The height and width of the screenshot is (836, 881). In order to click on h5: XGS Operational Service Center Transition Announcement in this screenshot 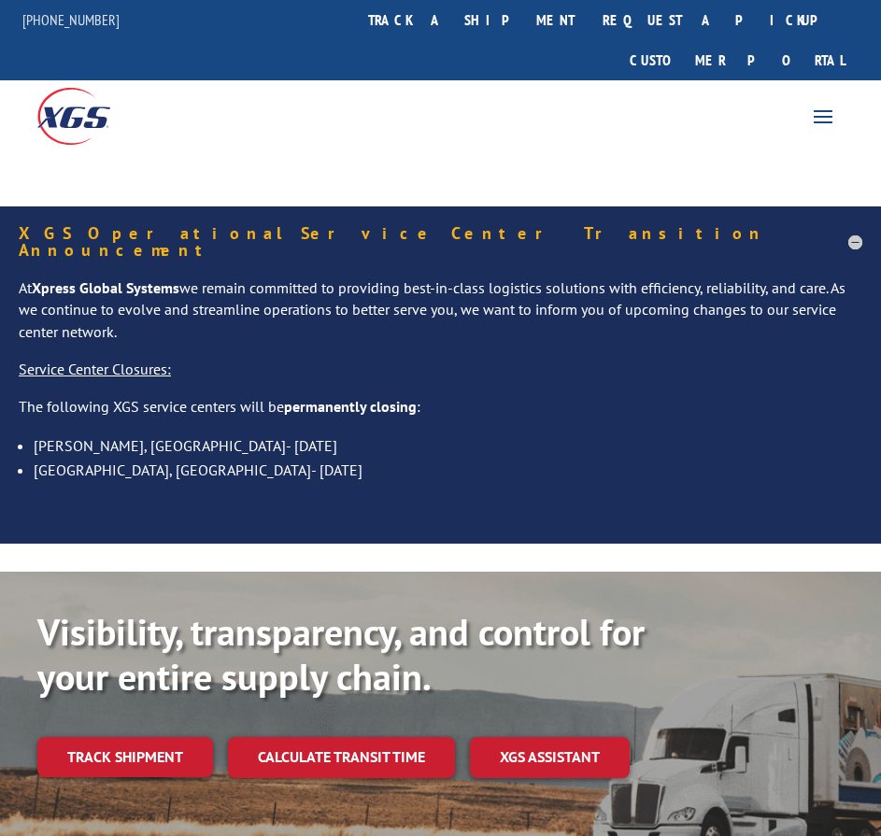, I will do `click(440, 242)`.